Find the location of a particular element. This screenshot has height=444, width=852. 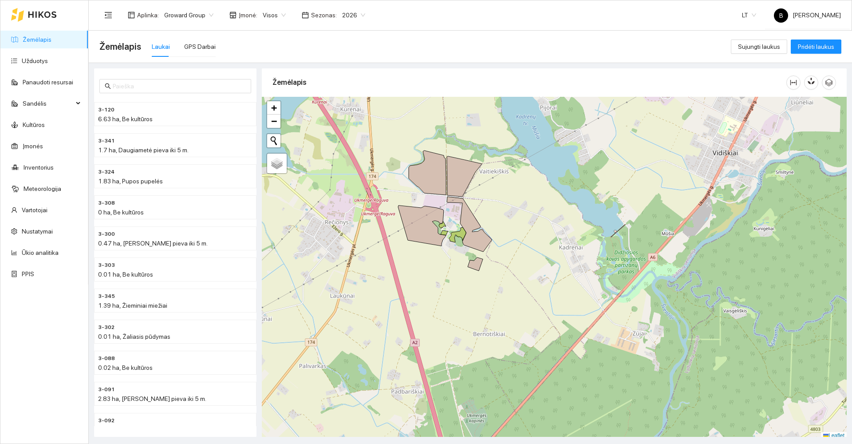

span: 3-345 is located at coordinates (107, 296).